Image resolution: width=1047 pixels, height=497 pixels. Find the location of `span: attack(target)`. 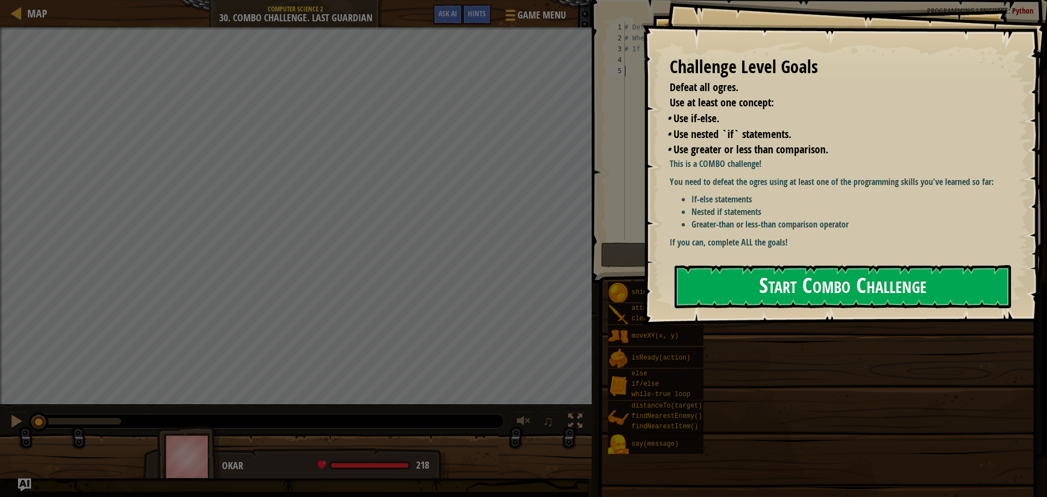

span: attack(target) is located at coordinates (659, 308).